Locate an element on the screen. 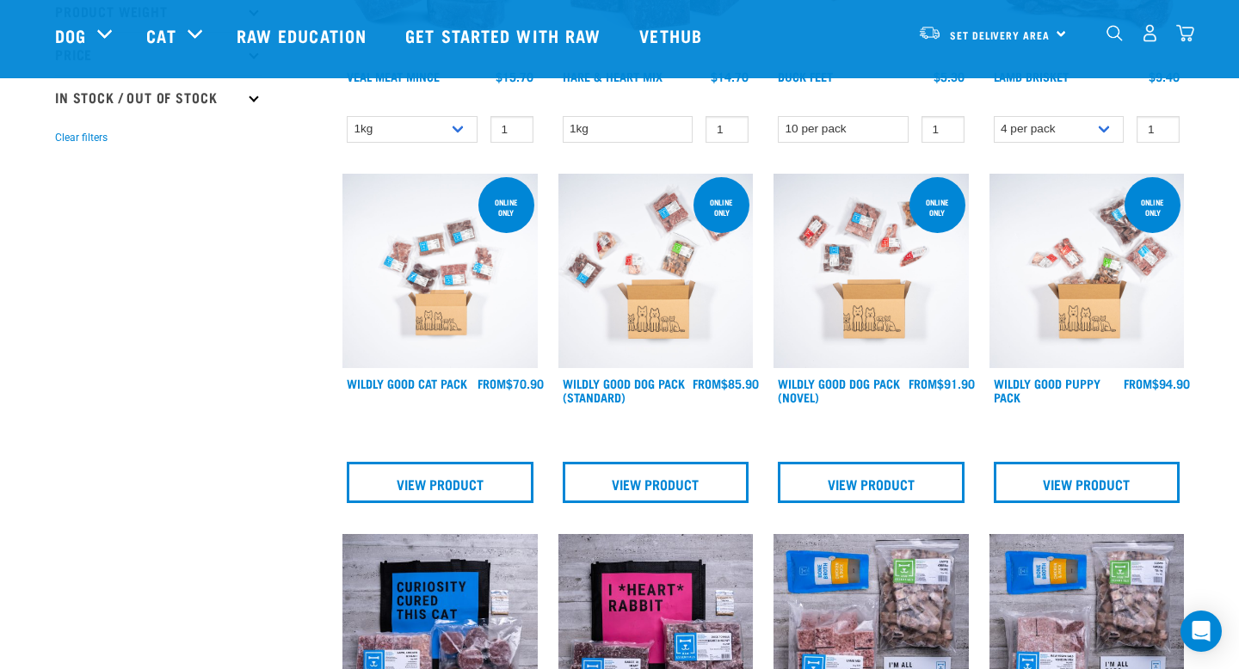 This screenshot has height=669, width=1239. div: $70.90 is located at coordinates (510, 384).